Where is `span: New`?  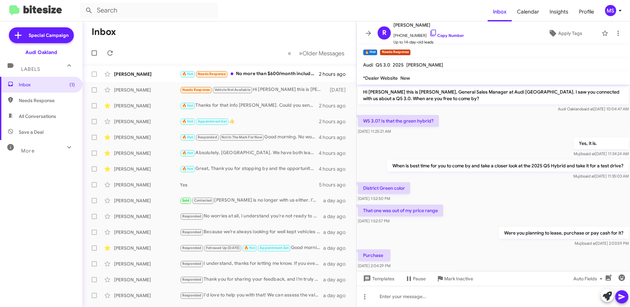
span: New is located at coordinates (405, 78).